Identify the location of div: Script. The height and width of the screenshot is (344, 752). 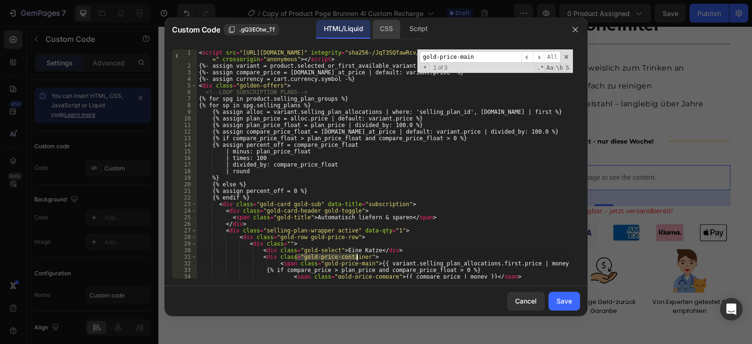
(418, 29).